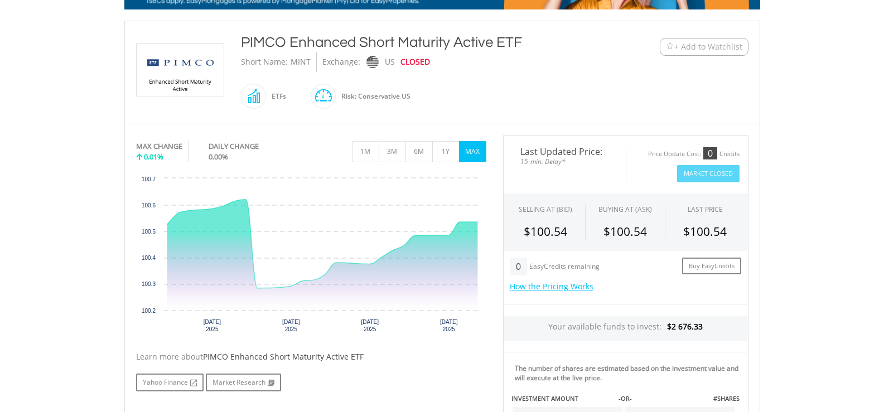  What do you see at coordinates (390, 62) in the screenshot?
I see `div: US` at bounding box center [390, 62].